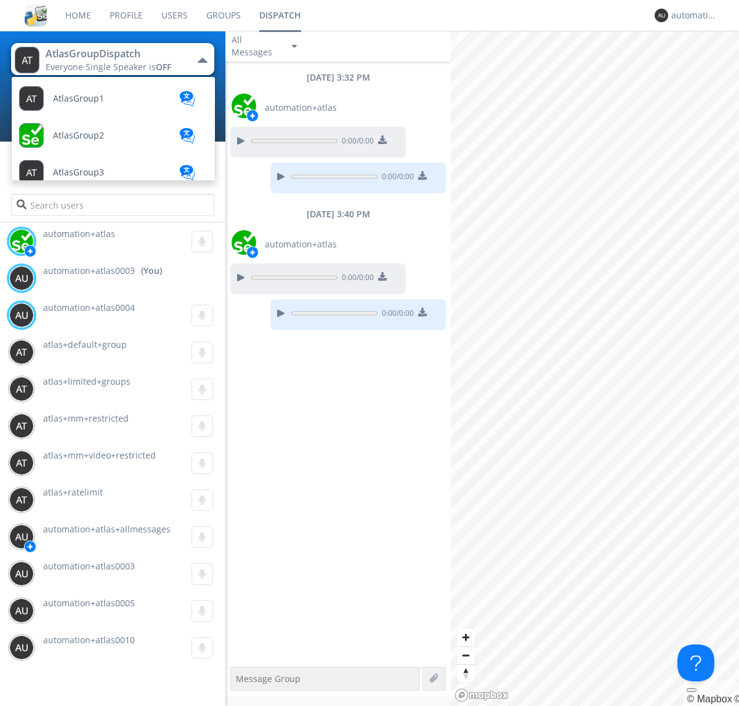  Describe the element at coordinates (115, 54) in the screenshot. I see `div: AtlasGroupDispatch` at that location.